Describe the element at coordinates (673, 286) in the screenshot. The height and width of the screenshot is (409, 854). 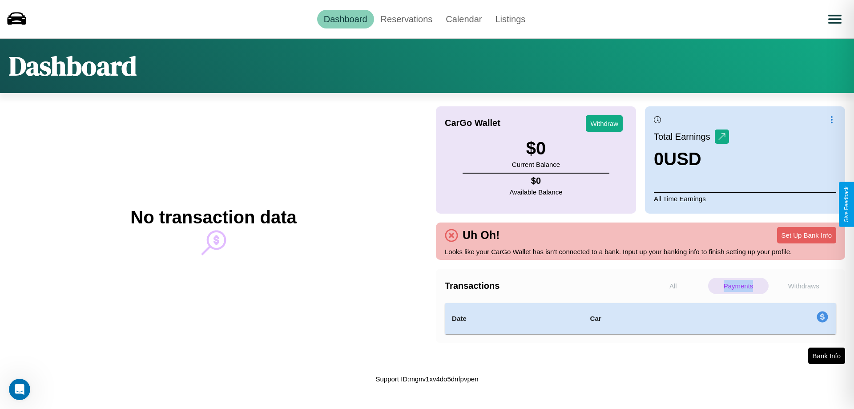
I see `p: All` at that location.